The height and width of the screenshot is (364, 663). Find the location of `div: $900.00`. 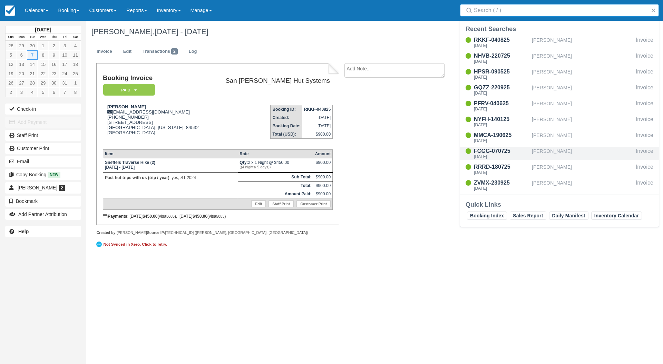

div: $900.00 is located at coordinates (323, 165).